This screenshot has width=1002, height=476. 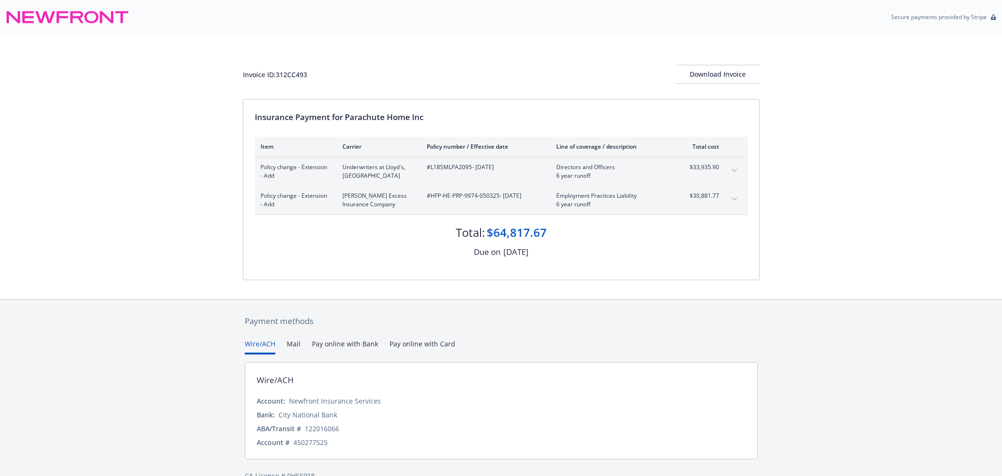 I want to click on button: Pay online with Bank, so click(x=345, y=346).